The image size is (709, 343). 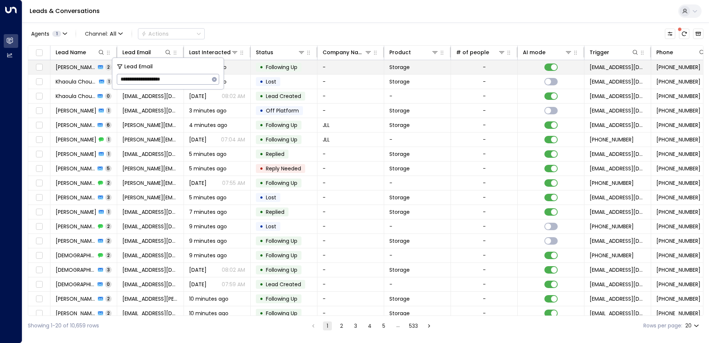 What do you see at coordinates (271, 197) in the screenshot?
I see `span: Lost` at bounding box center [271, 197].